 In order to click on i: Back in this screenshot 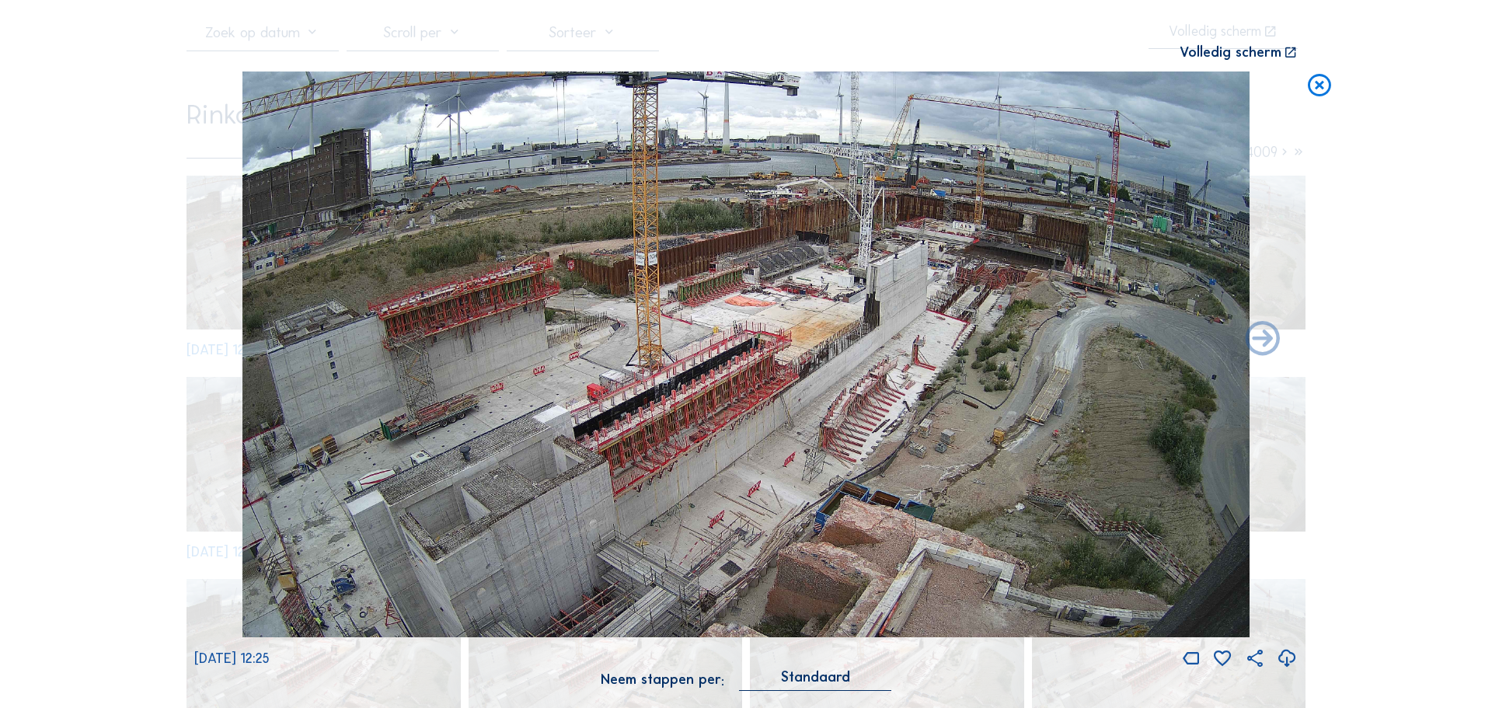, I will do `click(1262, 340)`.